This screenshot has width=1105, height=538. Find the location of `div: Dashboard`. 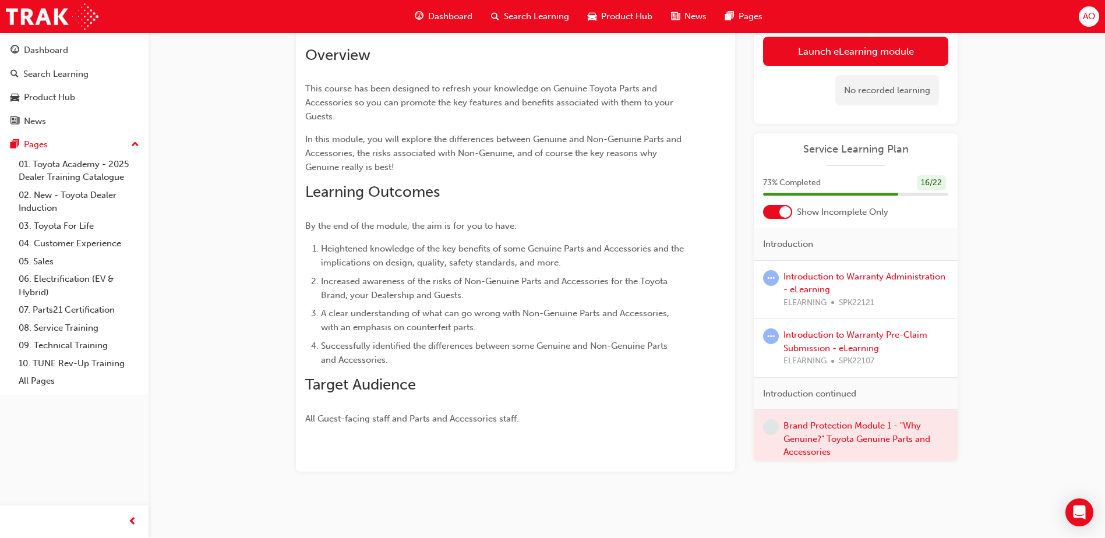

div: Dashboard is located at coordinates (46, 50).